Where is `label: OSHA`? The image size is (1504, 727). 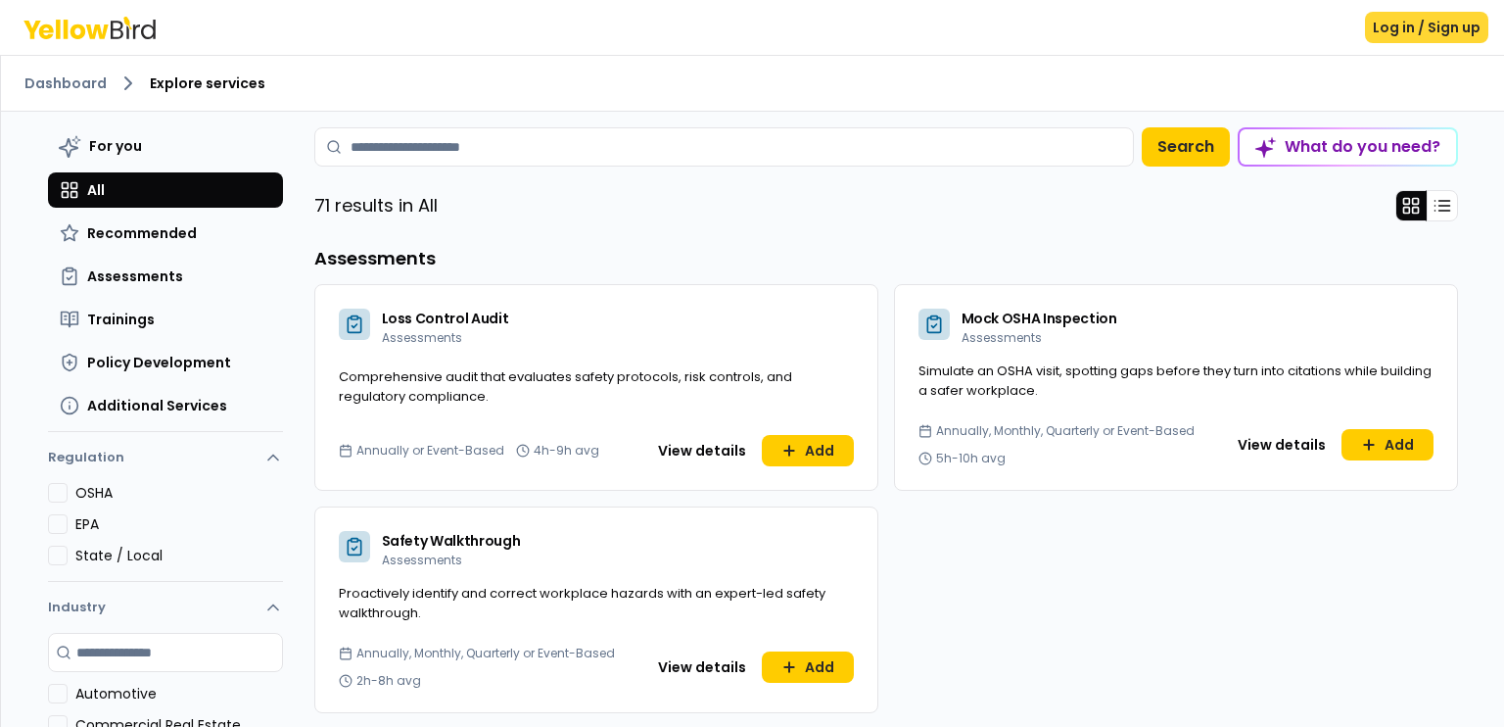 label: OSHA is located at coordinates (179, 493).